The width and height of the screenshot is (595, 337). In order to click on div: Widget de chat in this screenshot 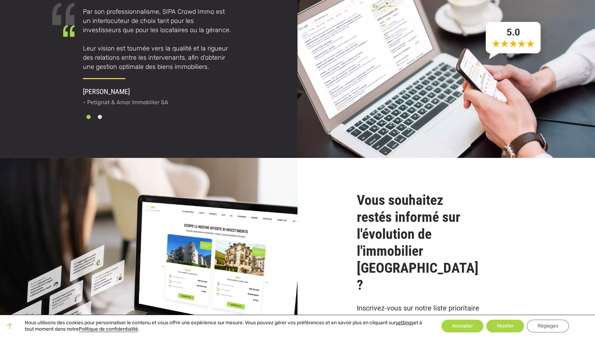, I will do `click(531, 283)`.